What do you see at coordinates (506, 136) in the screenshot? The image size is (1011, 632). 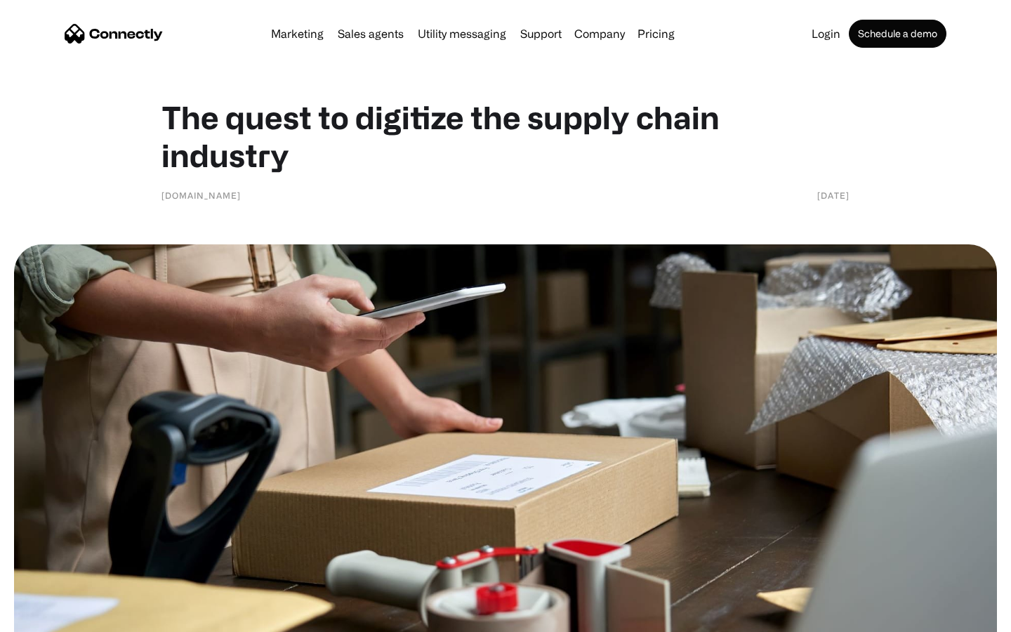 I see `h1: The quest to digitize the supply chain industry` at bounding box center [506, 136].